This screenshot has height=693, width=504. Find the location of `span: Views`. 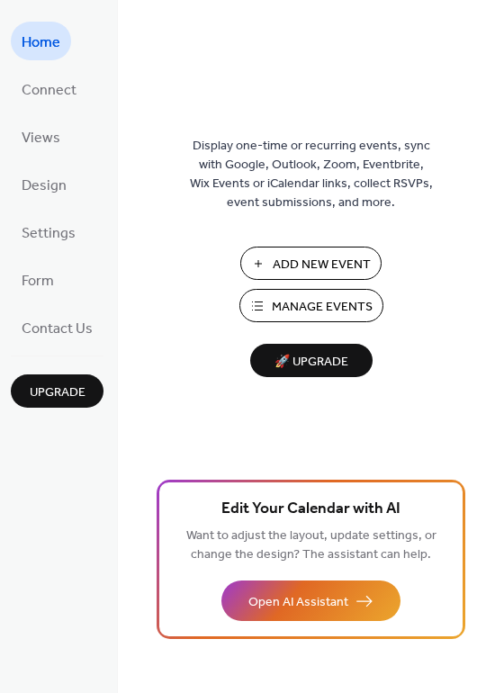

span: Views is located at coordinates (41, 138).